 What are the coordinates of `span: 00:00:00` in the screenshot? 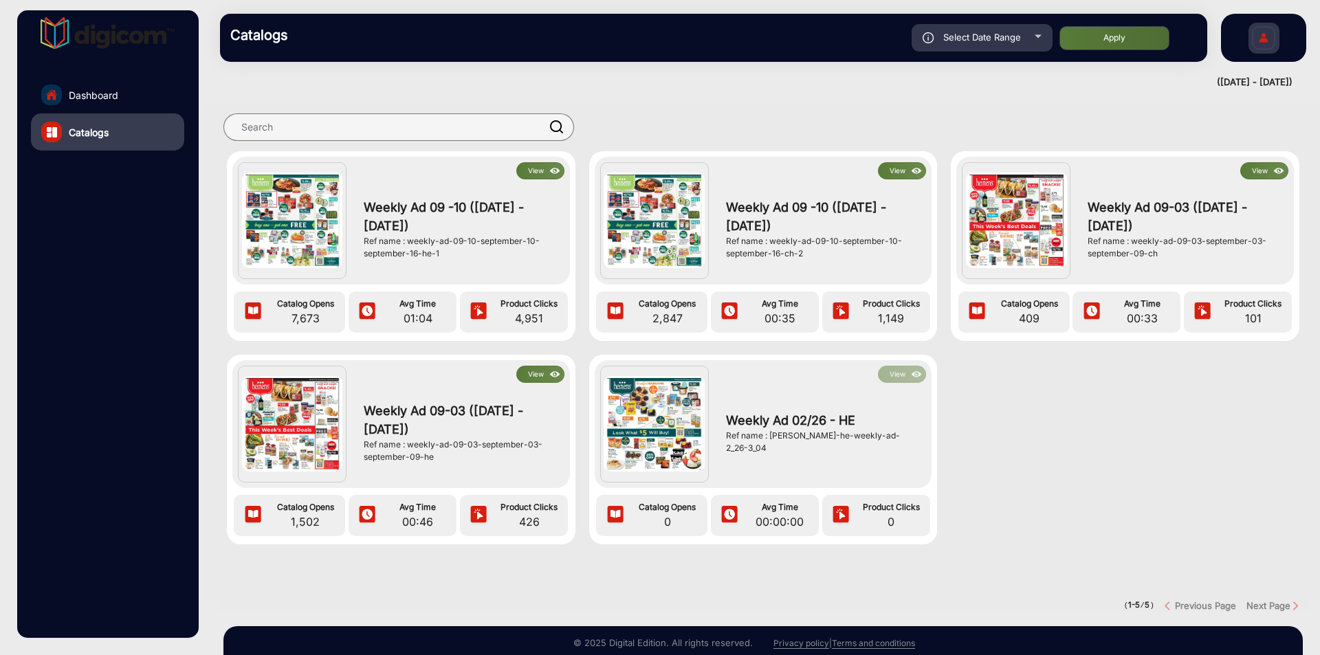 It's located at (780, 522).